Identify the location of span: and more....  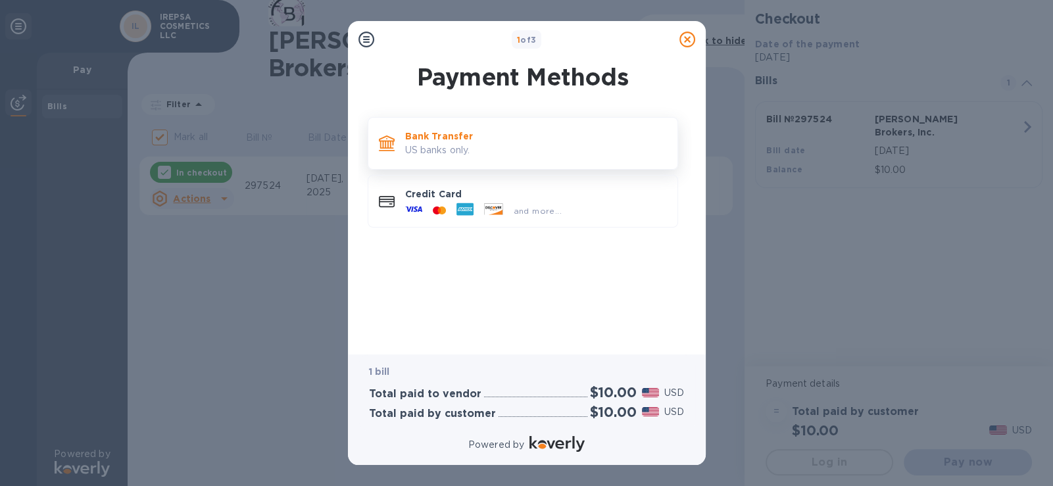
(537, 210).